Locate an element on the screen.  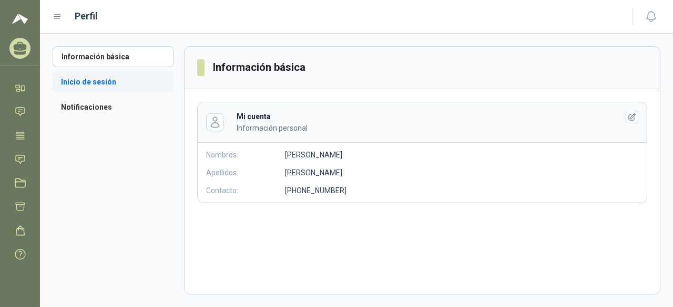
li: Inicio de sesión is located at coordinates (113, 82).